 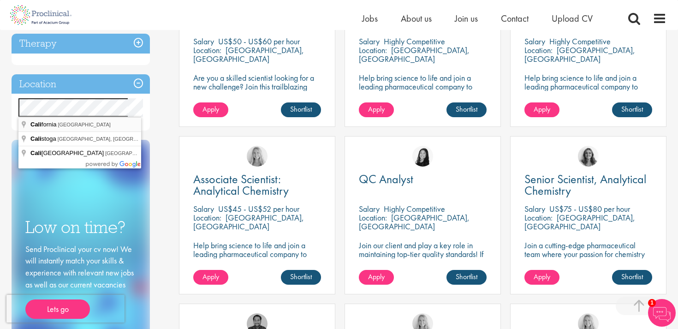 I want to click on a: About us, so click(x=416, y=18).